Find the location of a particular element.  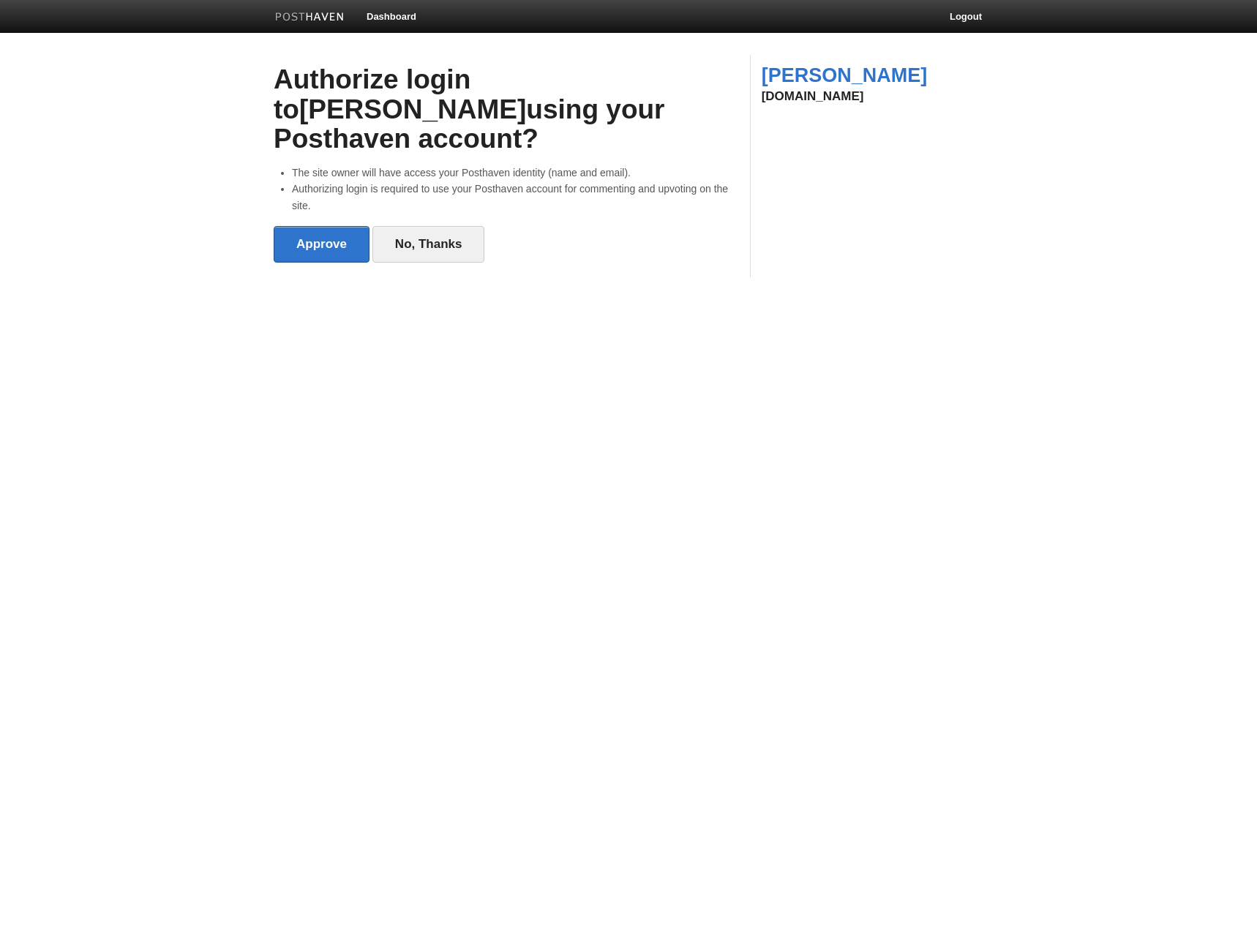

img: Posthaven-bar is located at coordinates (309, 18).